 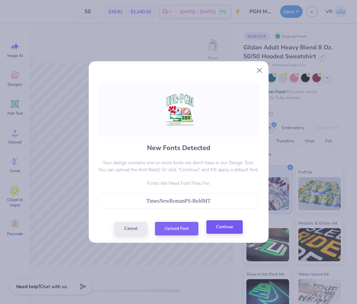 I want to click on button: Close, so click(x=260, y=70).